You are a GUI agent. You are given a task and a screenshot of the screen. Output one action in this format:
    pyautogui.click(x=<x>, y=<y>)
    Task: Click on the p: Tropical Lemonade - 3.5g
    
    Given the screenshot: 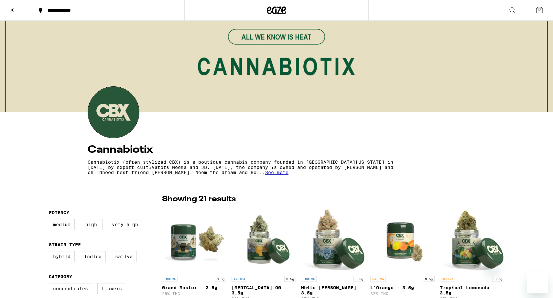 What is the action you would take?
    pyautogui.click(x=472, y=290)
    